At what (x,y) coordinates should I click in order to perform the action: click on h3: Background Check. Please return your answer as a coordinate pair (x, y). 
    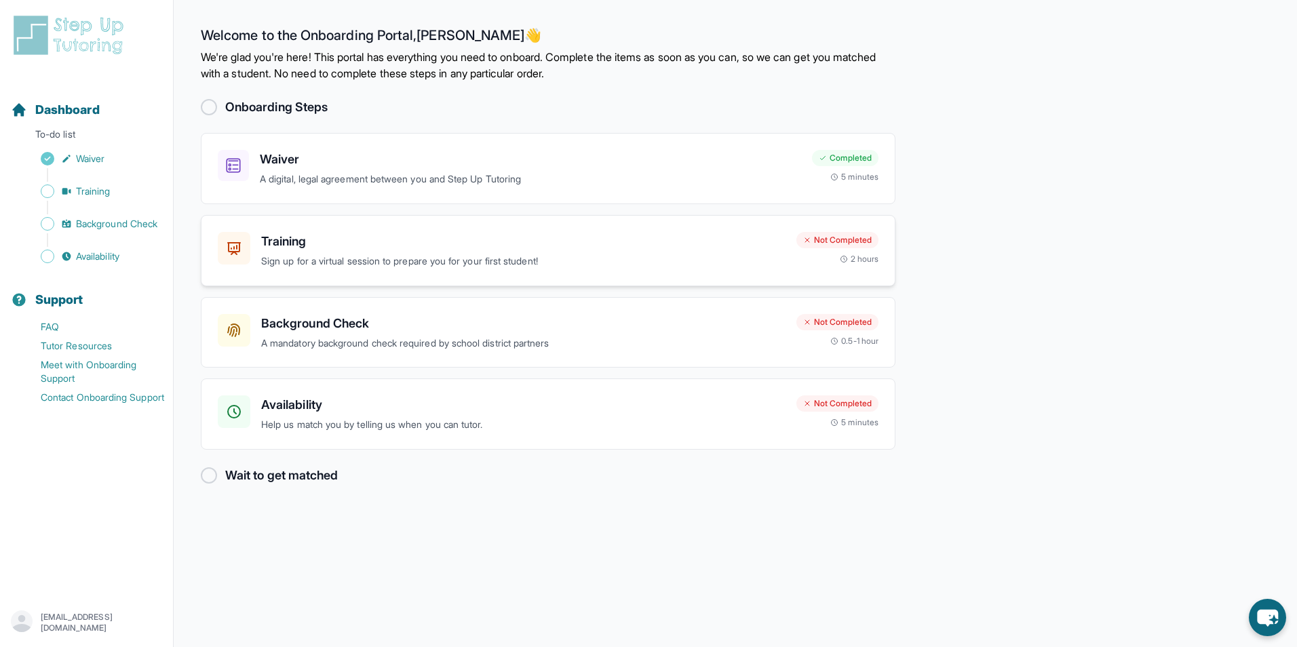
    Looking at the image, I should click on (523, 324).